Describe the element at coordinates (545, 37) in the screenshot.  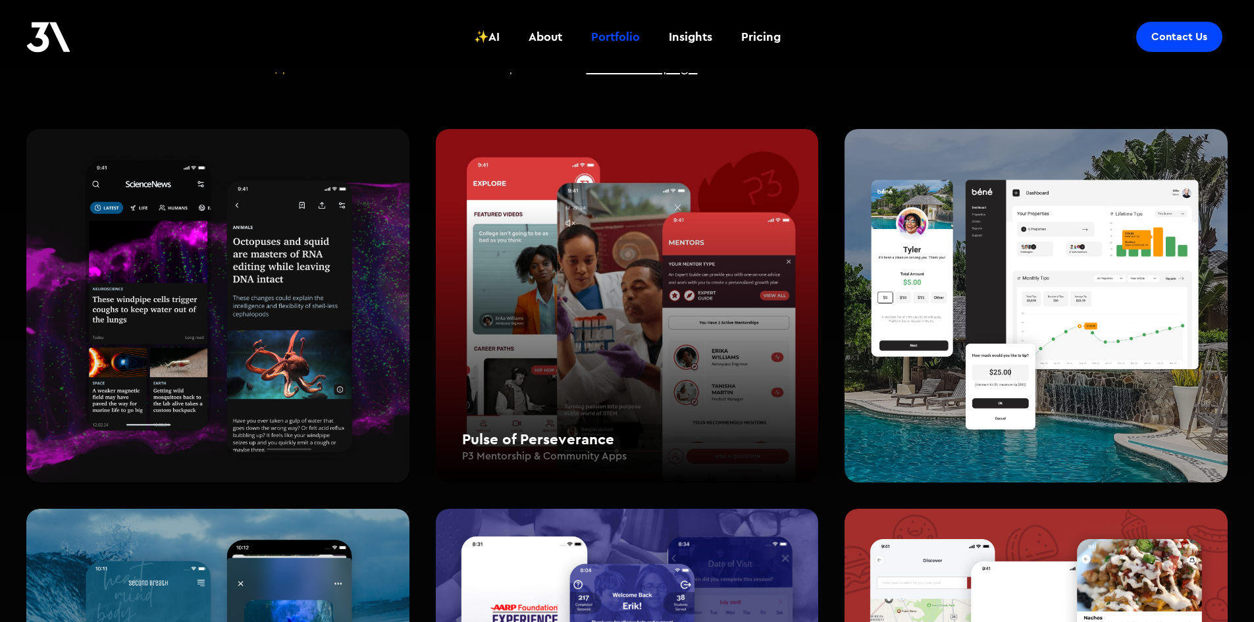
I see `div: About` at that location.